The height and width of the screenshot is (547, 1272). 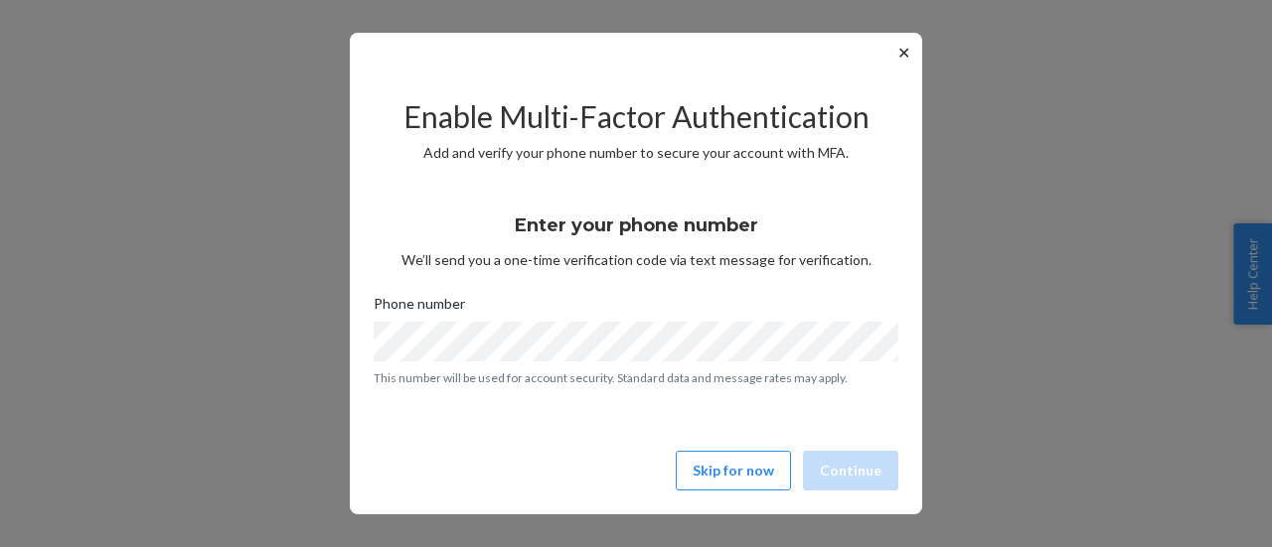 I want to click on button: Continue, so click(x=850, y=471).